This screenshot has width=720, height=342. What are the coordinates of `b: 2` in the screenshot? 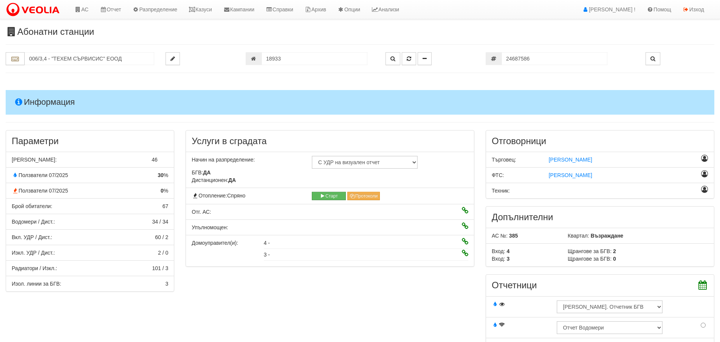 It's located at (614, 251).